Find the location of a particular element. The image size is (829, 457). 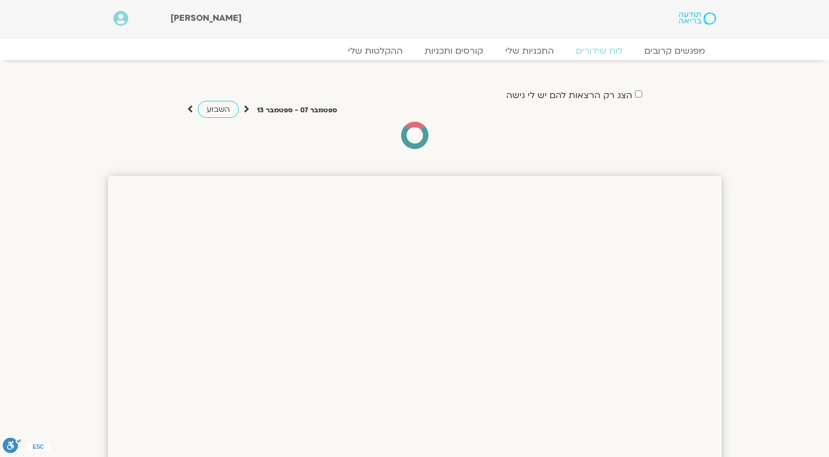

a: קורסים ותכניות is located at coordinates (453, 51).